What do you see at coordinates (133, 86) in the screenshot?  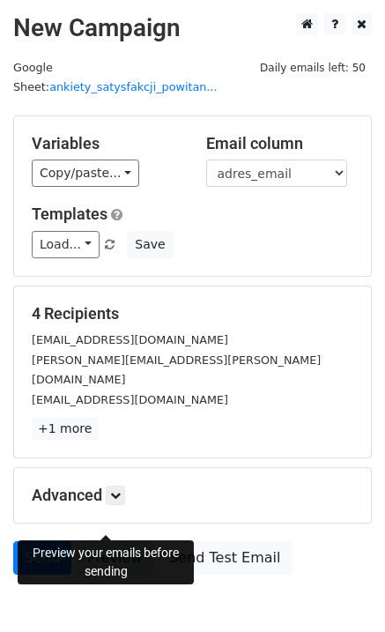 I see `a: ankiety_satysfakcji_powitan...` at bounding box center [133, 86].